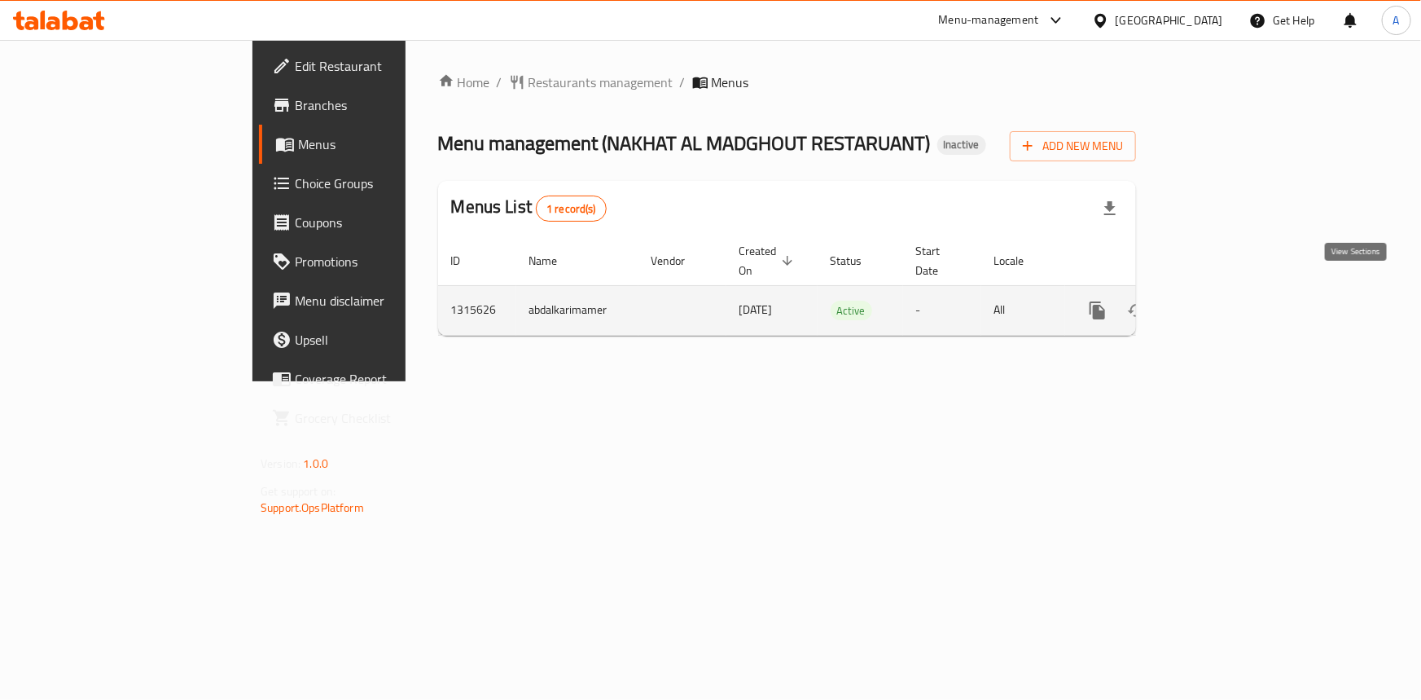 This screenshot has width=1421, height=700. Describe the element at coordinates (843, 286) in the screenshot. I see `table: enhanced table` at that location.